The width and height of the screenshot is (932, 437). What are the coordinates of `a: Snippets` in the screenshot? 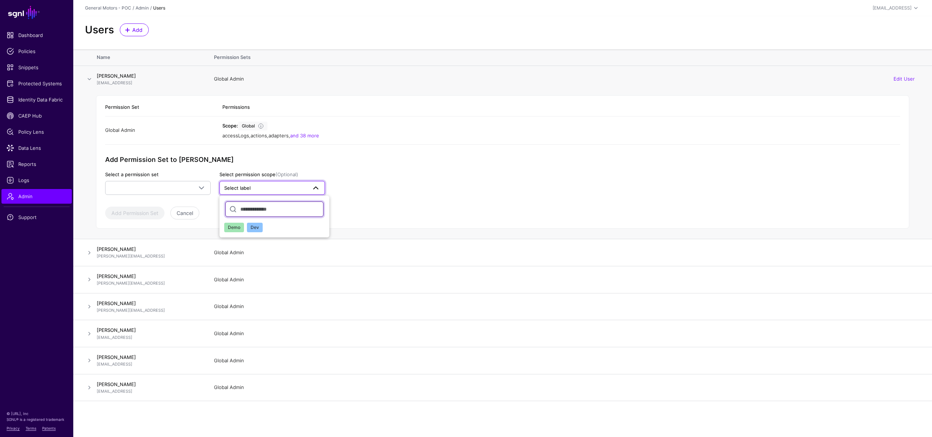 It's located at (37, 67).